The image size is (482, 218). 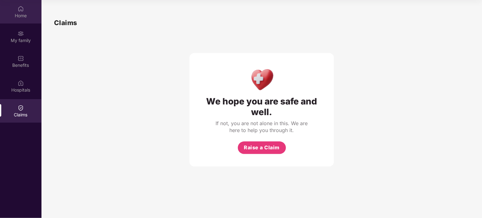 I want to click on img: svg+xml;base64,PHN2ZyBpZD0iQmVuZWZpdHMiIHhtbG5zPSJodHRwOi8vd3d3LnczLm9yZy8yMDAwL3N2ZyIgd2lkdGg9Ij..., so click(x=21, y=58).